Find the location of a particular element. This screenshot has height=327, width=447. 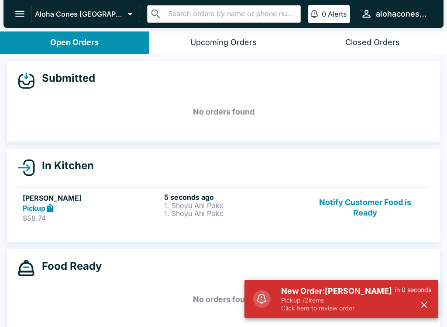

div: Upcoming Orders is located at coordinates (224, 42).